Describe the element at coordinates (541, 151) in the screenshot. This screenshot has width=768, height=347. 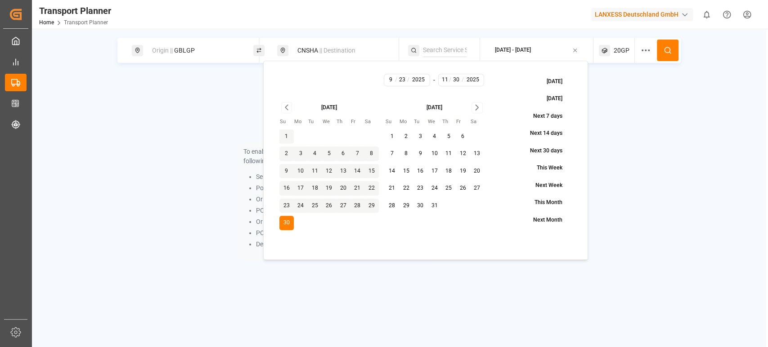
I see `button: Next 30 days` at that location.